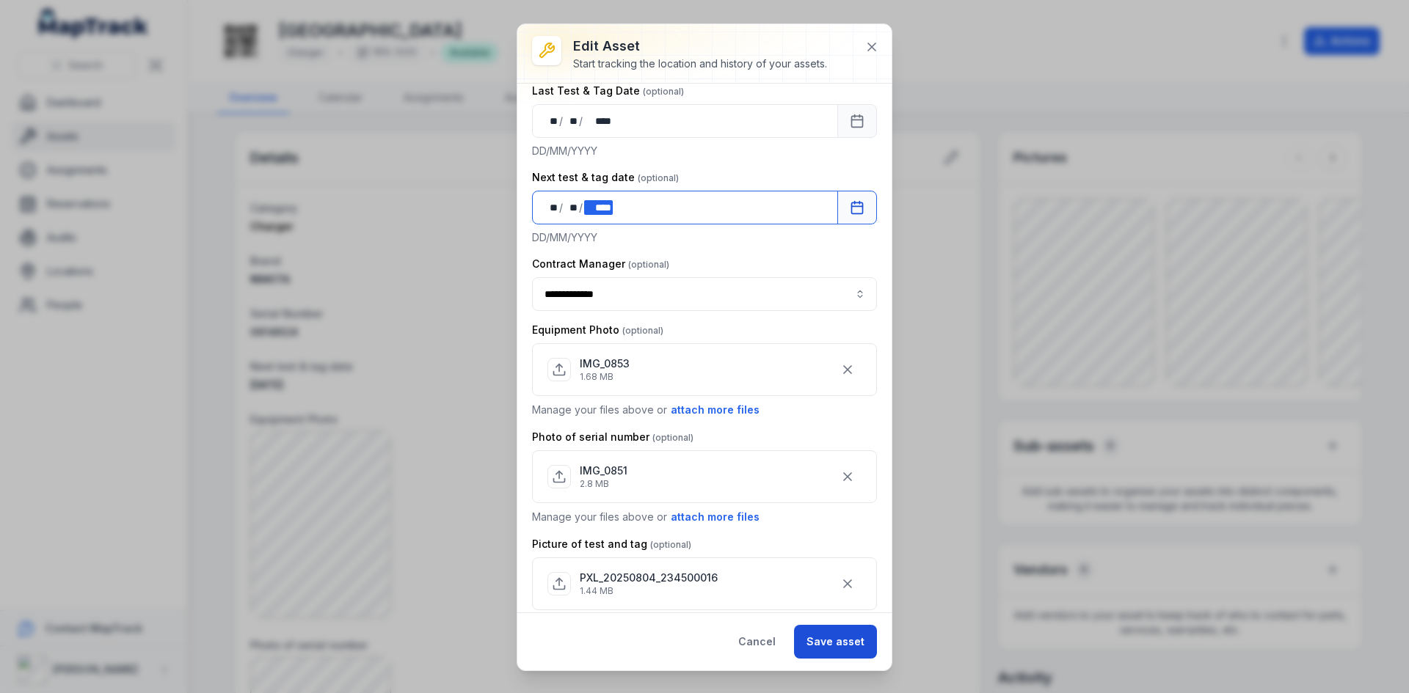 The width and height of the screenshot is (1409, 693). I want to click on input: asset-edit:cf[3efdffd9-f055-49d9-9a65-0e9f08d77abc]-label, so click(704, 294).